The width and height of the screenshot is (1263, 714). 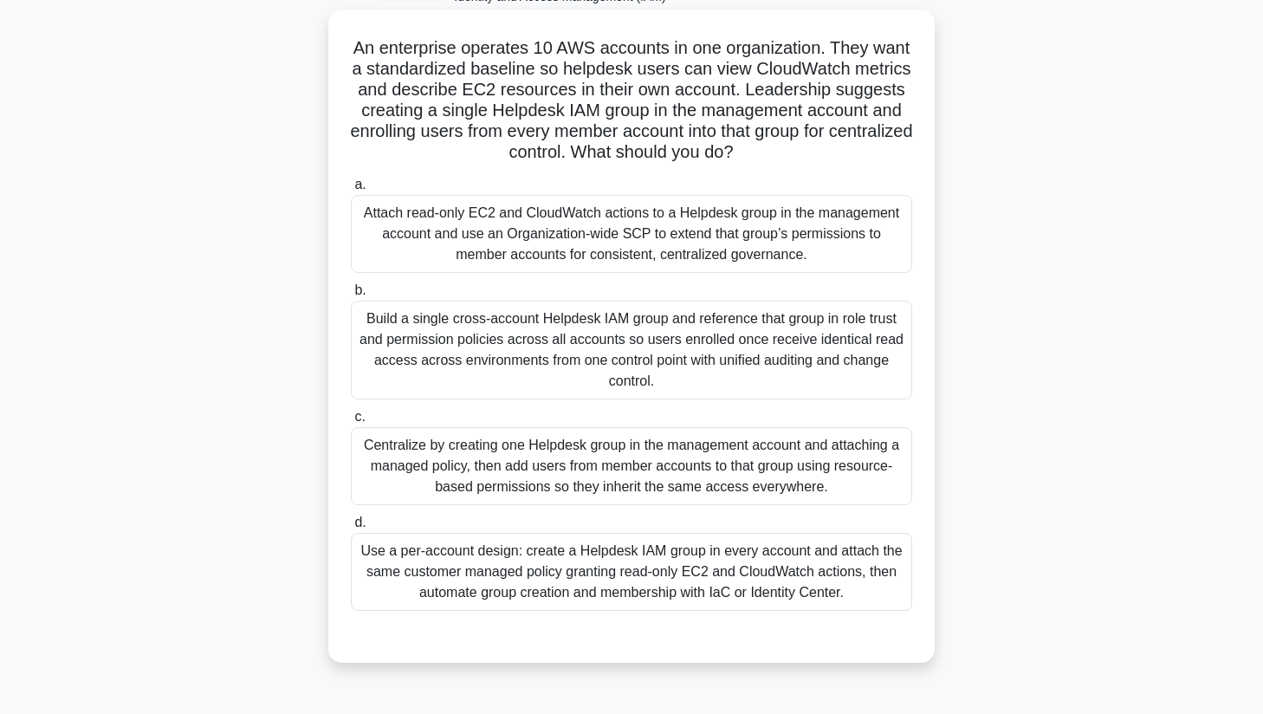 I want to click on div: Build a single cross-account Helpdesk IAM group and reference that group in role trust and permis..., so click(x=631, y=350).